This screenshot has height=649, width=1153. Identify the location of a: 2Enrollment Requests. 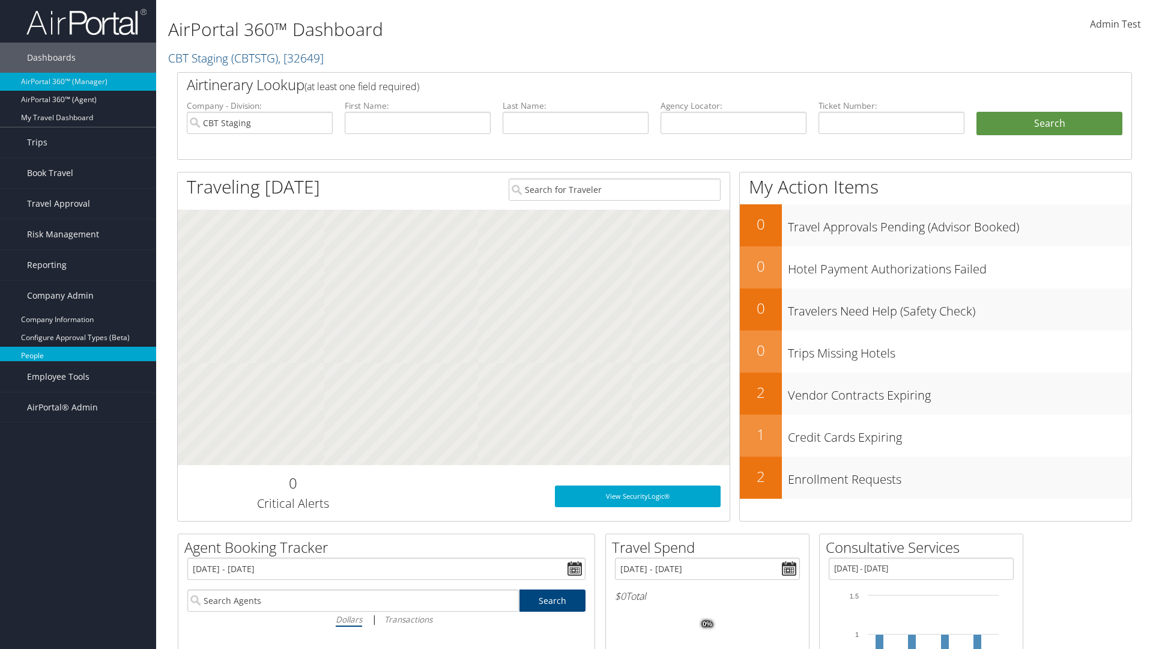
(936, 477).